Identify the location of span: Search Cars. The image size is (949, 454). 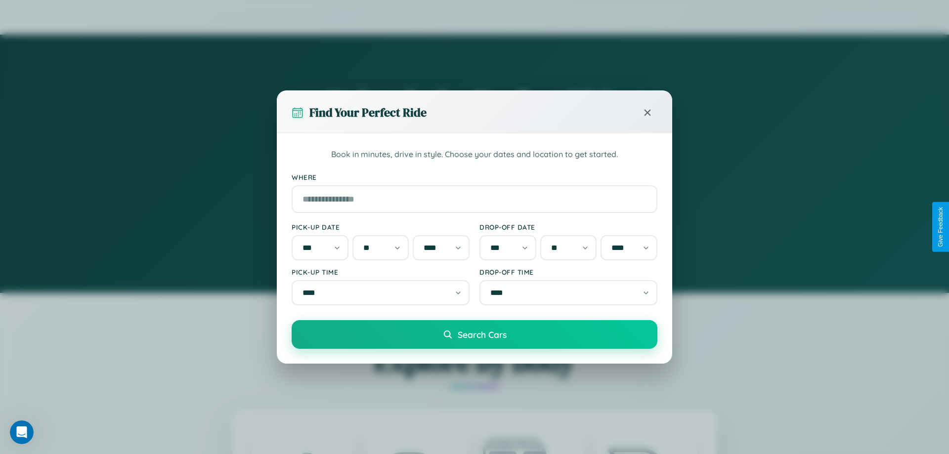
(482, 335).